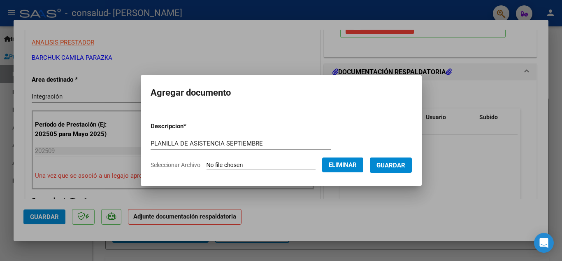 The height and width of the screenshot is (261, 562). What do you see at coordinates (343, 165) in the screenshot?
I see `button: Eliminar` at bounding box center [343, 165].